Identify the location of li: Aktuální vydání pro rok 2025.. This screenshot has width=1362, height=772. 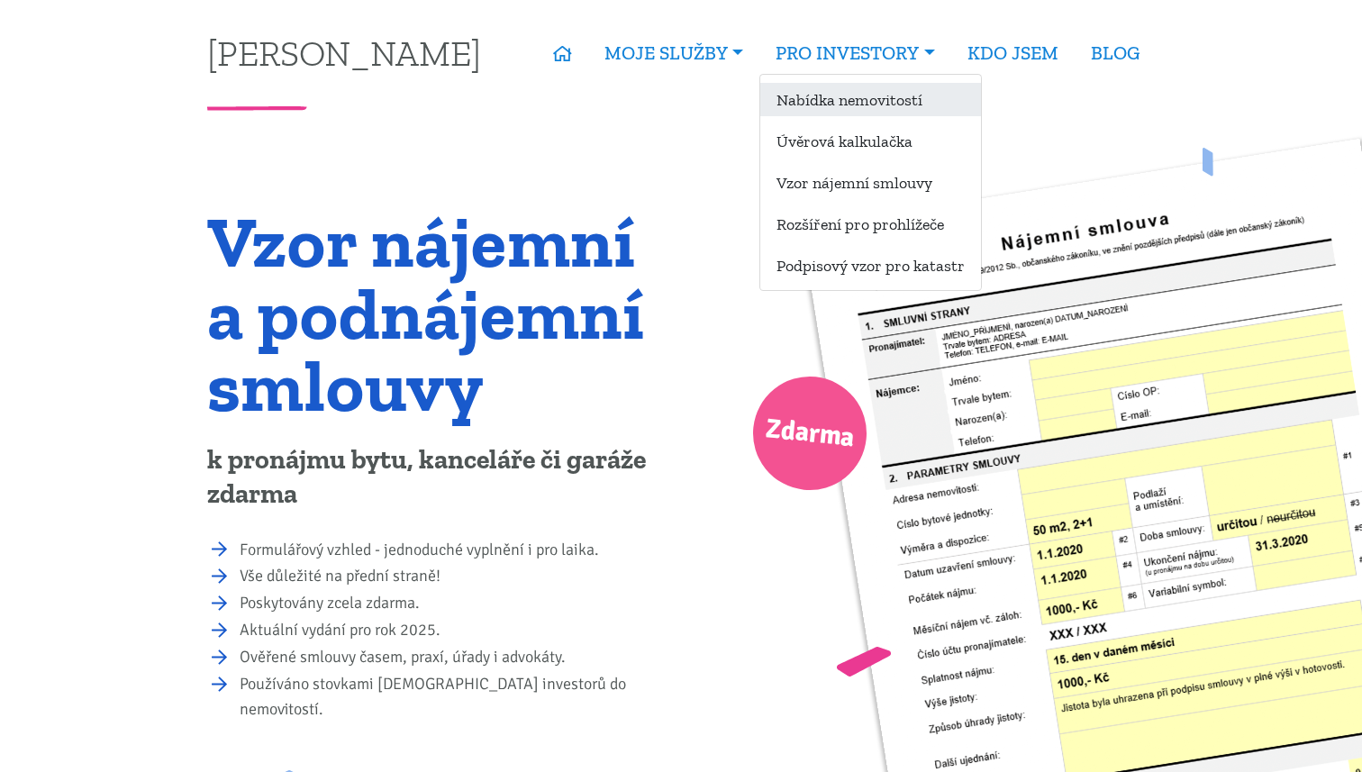
(454, 630).